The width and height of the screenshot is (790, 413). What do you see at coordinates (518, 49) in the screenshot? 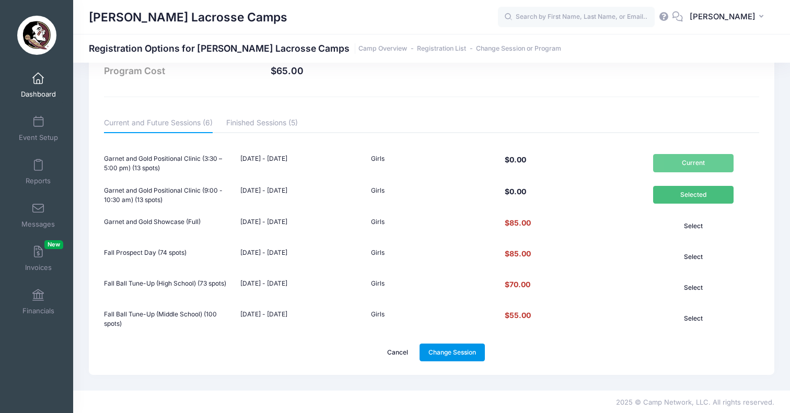
I see `a: Change Session or Program` at bounding box center [518, 49].